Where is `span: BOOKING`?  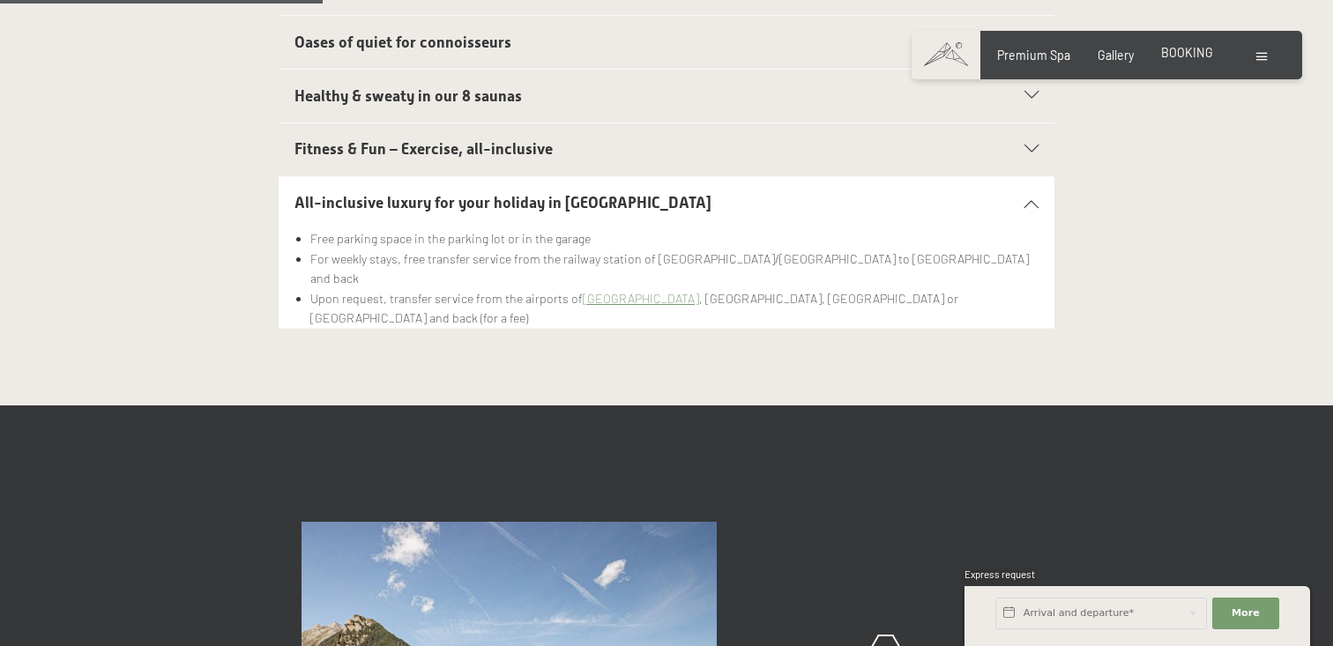
span: BOOKING is located at coordinates (1187, 52).